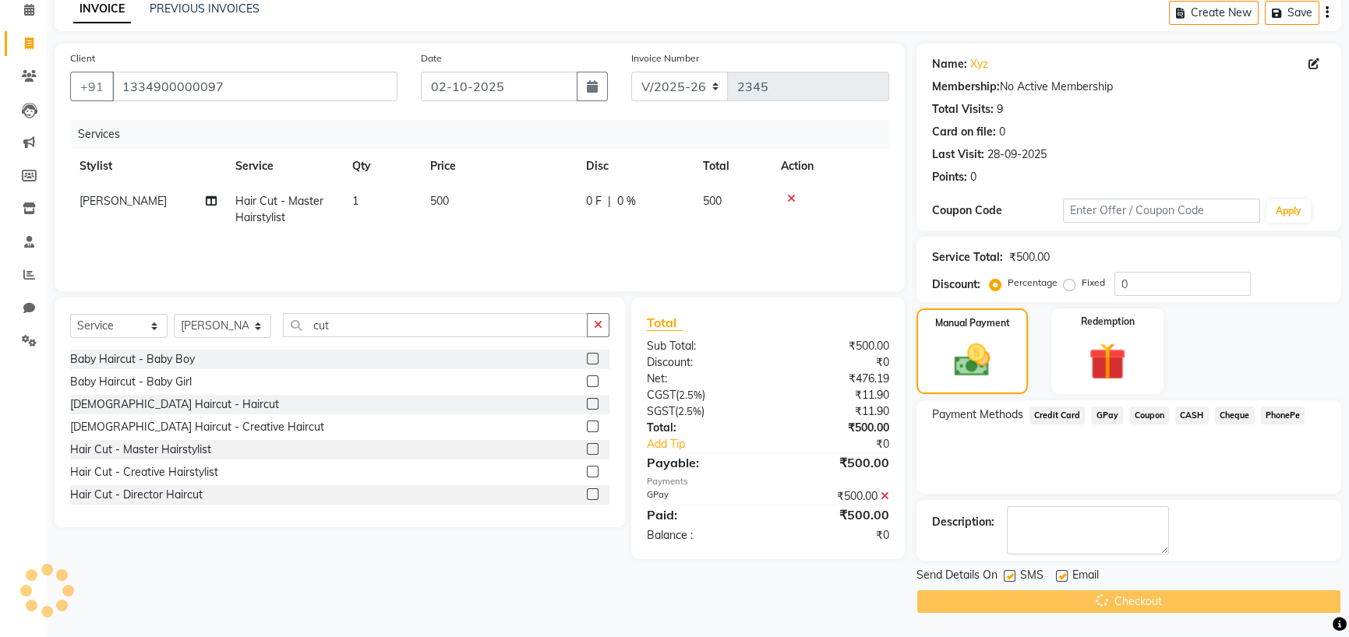 This screenshot has width=1349, height=637. What do you see at coordinates (1107, 362) in the screenshot?
I see `img: _gift.svg` at bounding box center [1107, 362].